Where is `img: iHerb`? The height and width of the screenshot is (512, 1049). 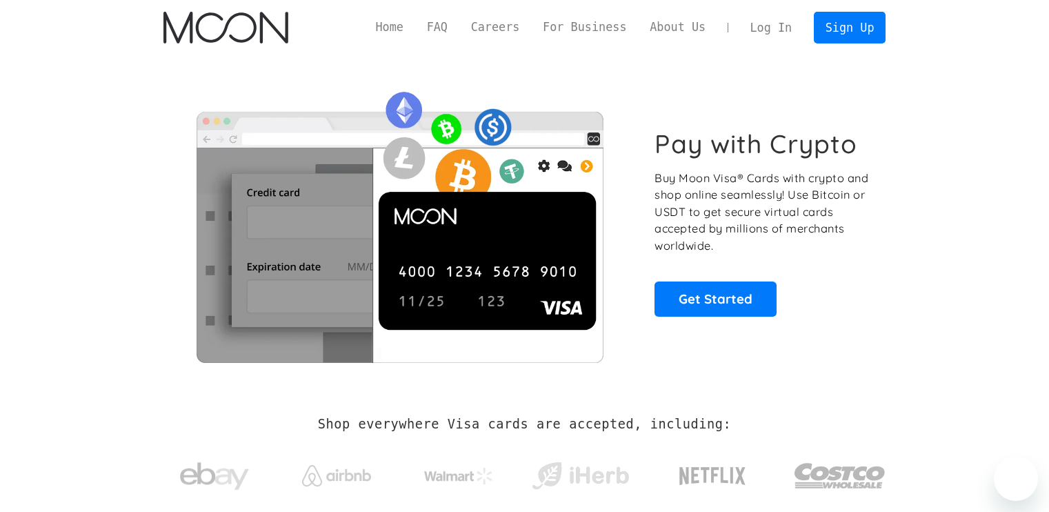
img: iHerb is located at coordinates (580, 476).